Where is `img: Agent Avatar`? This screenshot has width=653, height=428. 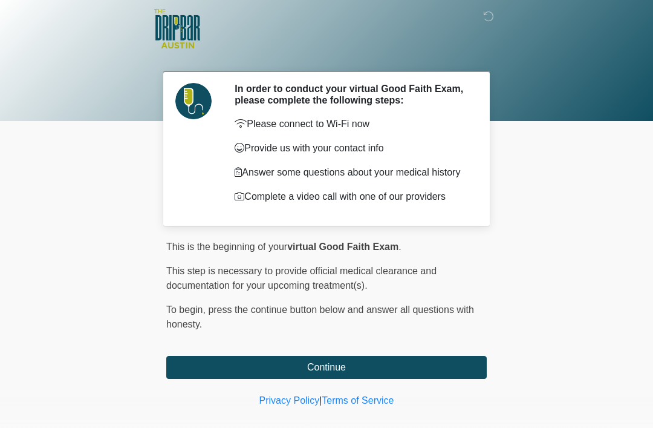 img: Agent Avatar is located at coordinates (194, 101).